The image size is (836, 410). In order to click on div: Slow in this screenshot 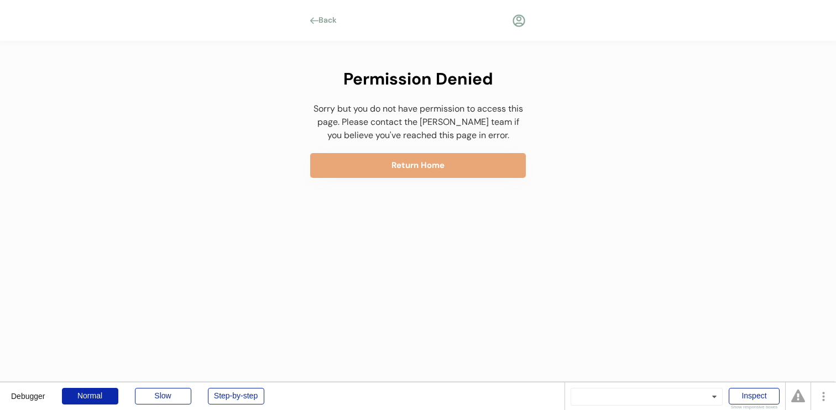, I will do `click(163, 397)`.